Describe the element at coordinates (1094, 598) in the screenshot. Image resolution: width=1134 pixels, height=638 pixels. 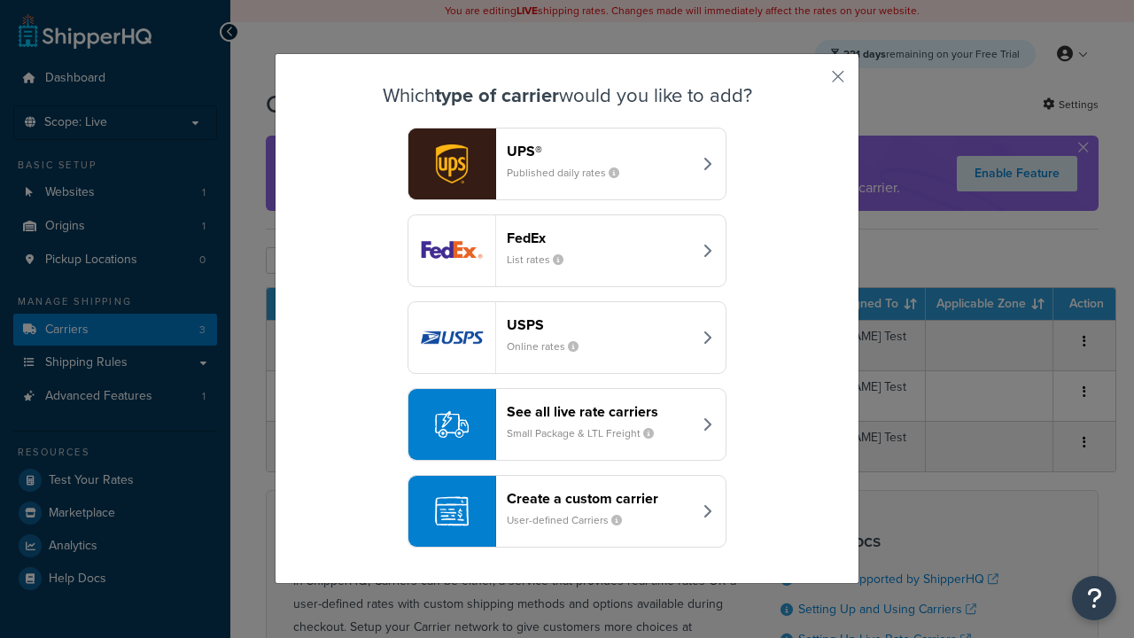
I see `button: Open Resource Center` at that location.